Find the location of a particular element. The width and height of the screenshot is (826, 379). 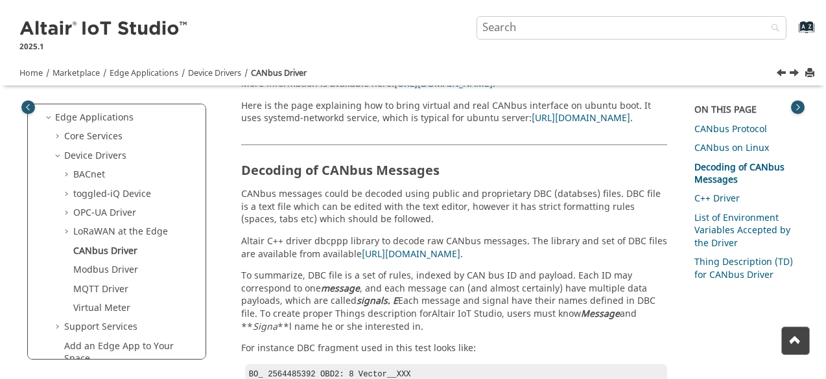

em: signals. E is located at coordinates (377, 301).